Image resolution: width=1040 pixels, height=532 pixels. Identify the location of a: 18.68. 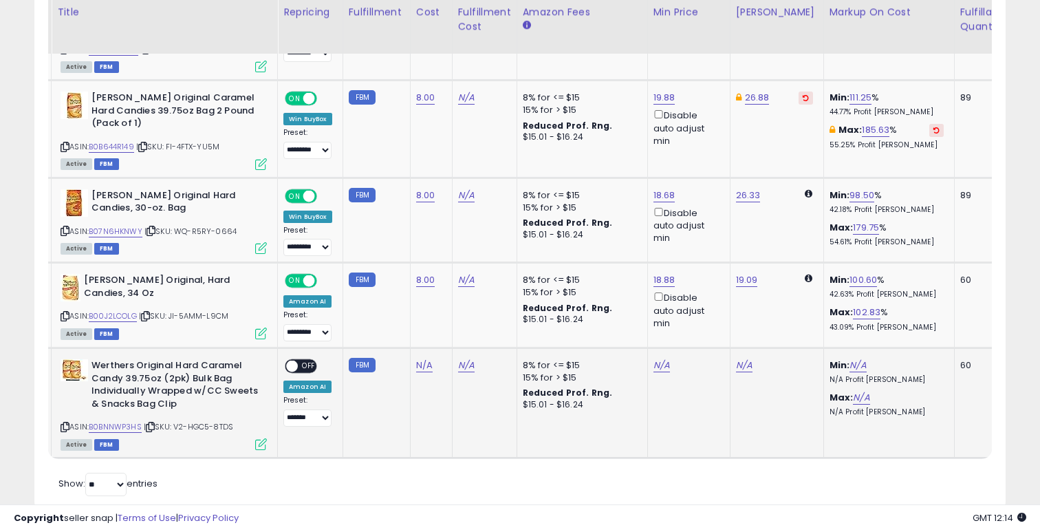
(665, 195).